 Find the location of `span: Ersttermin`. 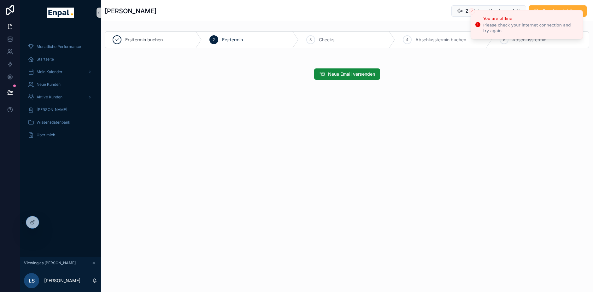

span: Ersttermin is located at coordinates (233, 40).